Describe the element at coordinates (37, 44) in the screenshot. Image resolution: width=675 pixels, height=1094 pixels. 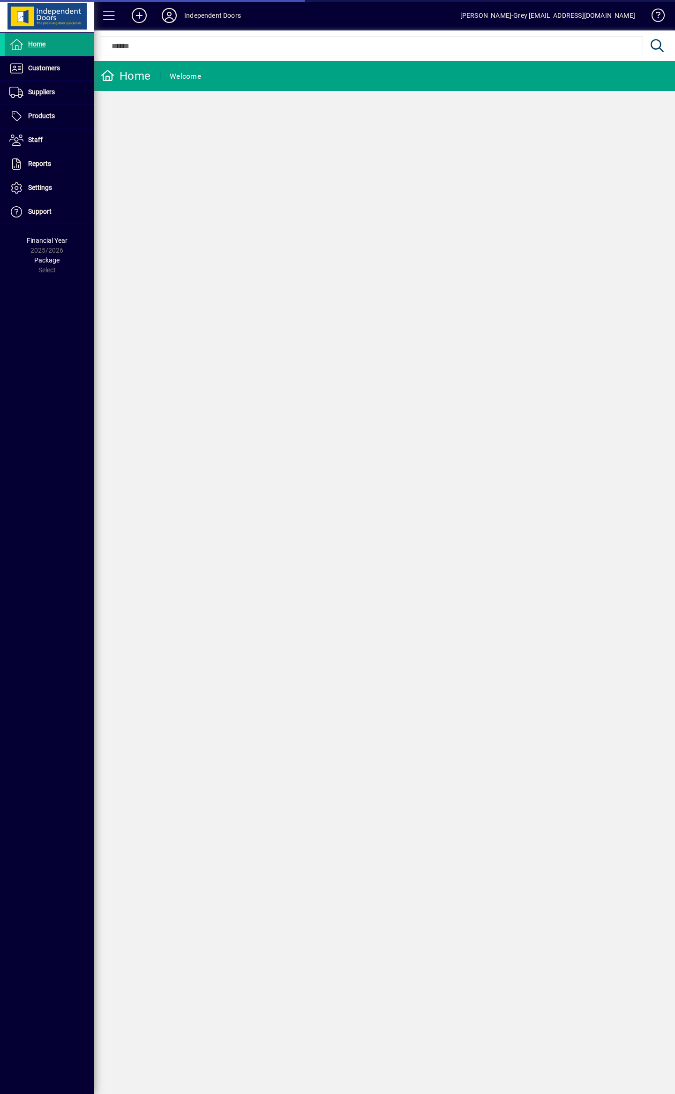
I see `span: Home` at that location.